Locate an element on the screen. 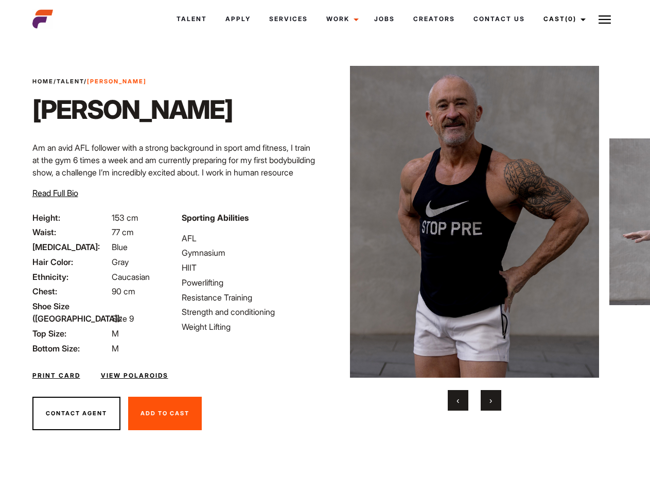  li: Resistance Training is located at coordinates (250, 298).